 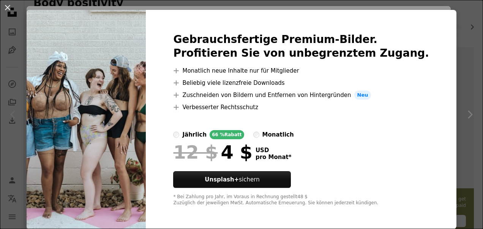 I want to click on span: USD, so click(x=273, y=150).